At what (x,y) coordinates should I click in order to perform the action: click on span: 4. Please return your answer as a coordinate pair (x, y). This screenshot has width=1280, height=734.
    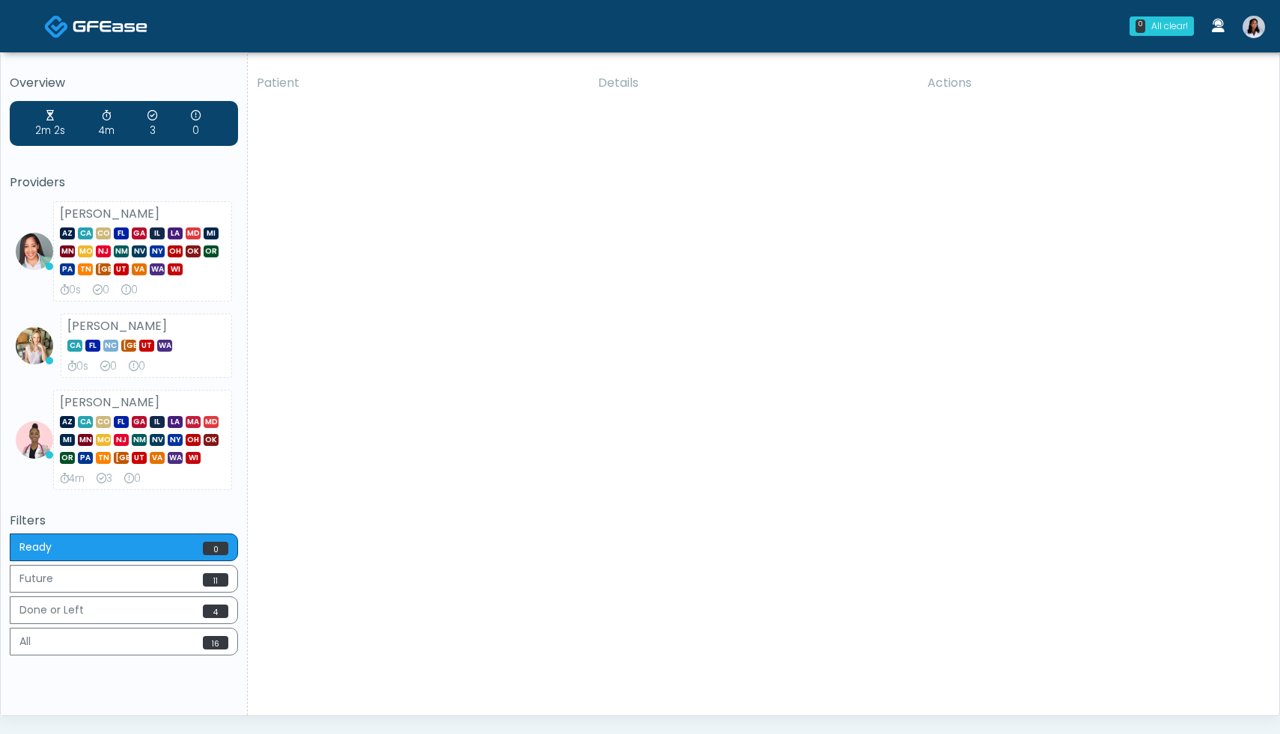
    Looking at the image, I should click on (216, 612).